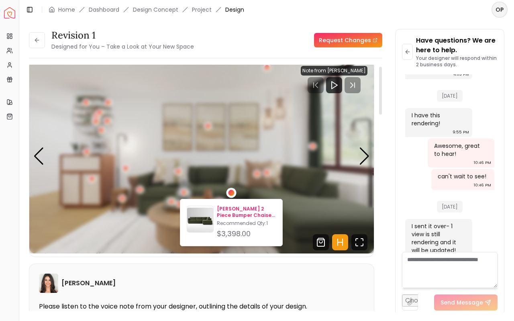 Image resolution: width=514 pixels, height=321 pixels. What do you see at coordinates (360, 242) in the screenshot?
I see `svg: Fullscreen` at bounding box center [360, 242].